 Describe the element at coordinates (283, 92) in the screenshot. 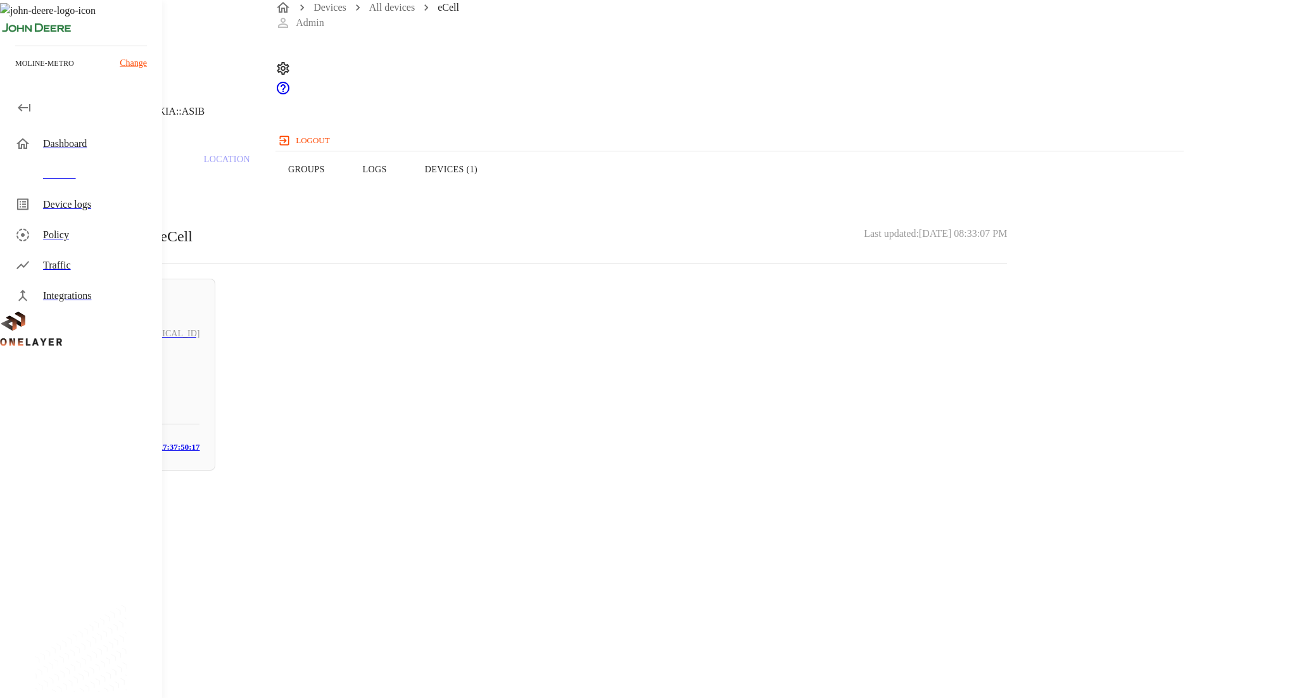

I see `a: onelayer-support` at that location.